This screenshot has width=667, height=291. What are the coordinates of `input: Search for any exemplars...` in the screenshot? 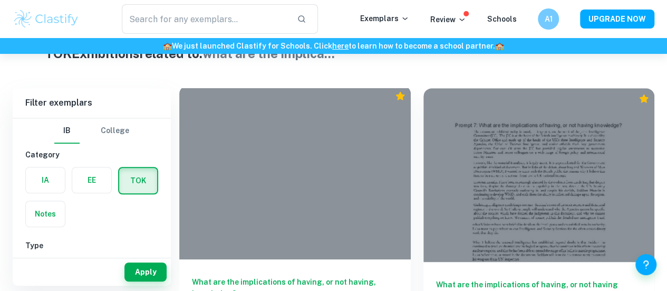 It's located at (205, 19).